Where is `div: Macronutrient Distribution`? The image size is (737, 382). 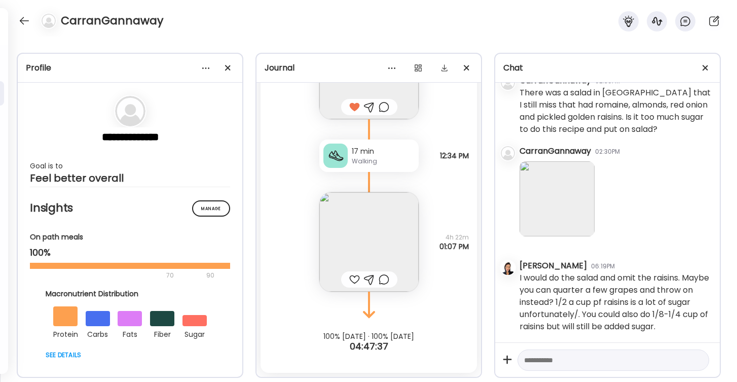 div: Macronutrient Distribution is located at coordinates (130, 294).